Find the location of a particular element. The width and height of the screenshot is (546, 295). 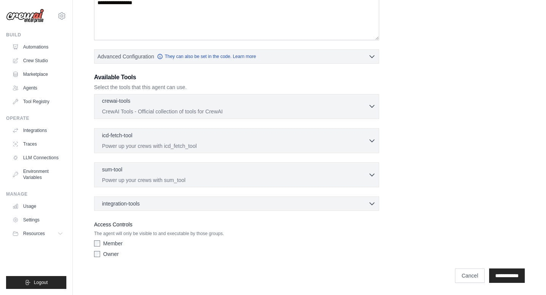

label: Owner is located at coordinates (111, 254).